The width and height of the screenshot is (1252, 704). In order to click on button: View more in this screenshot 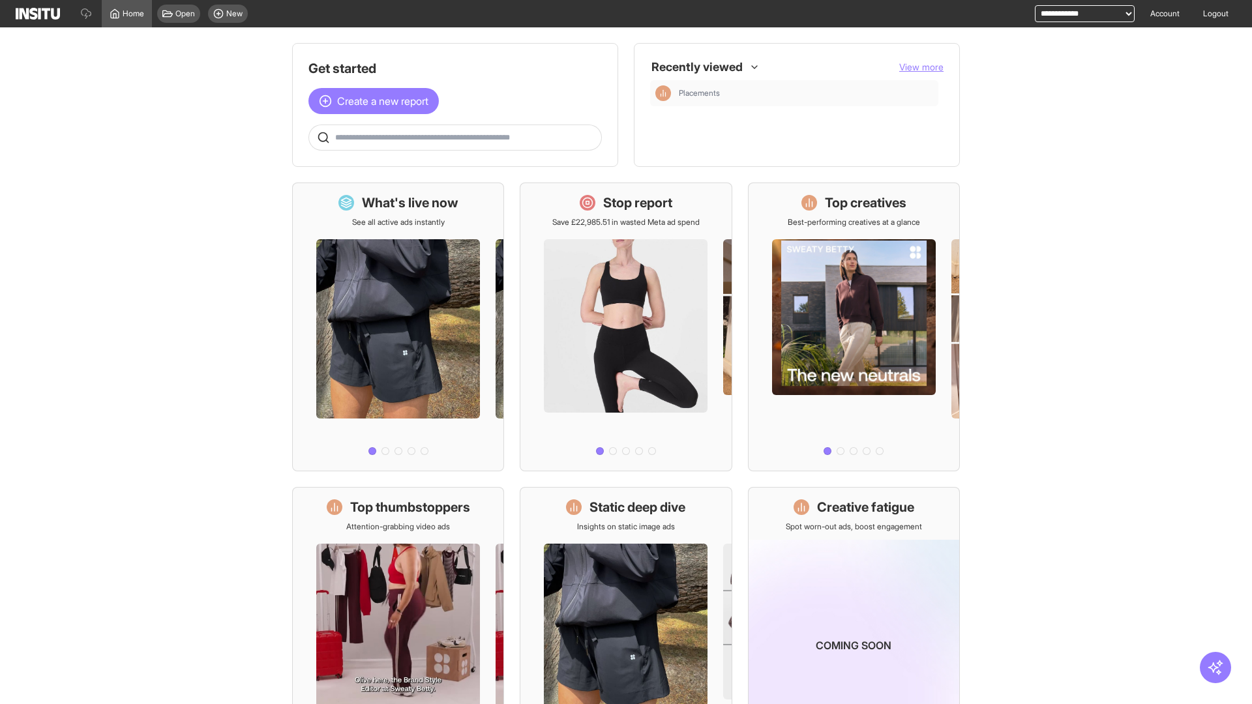, I will do `click(922, 67)`.